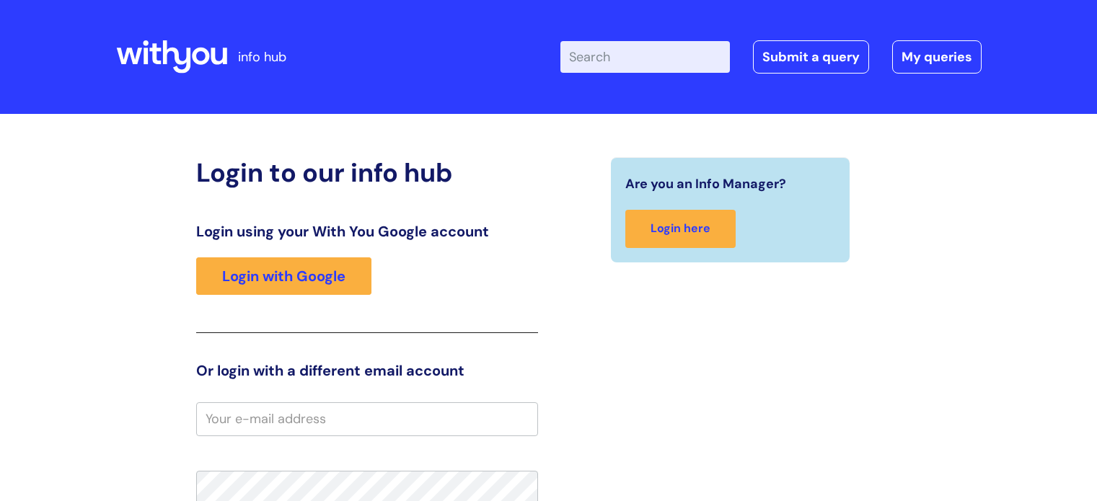 Image resolution: width=1097 pixels, height=501 pixels. Describe the element at coordinates (367, 231) in the screenshot. I see `h3: Login using your With You Google account` at that location.